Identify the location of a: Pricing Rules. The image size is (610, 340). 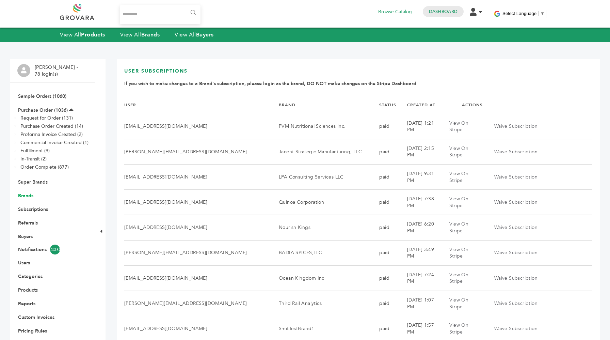
(32, 331).